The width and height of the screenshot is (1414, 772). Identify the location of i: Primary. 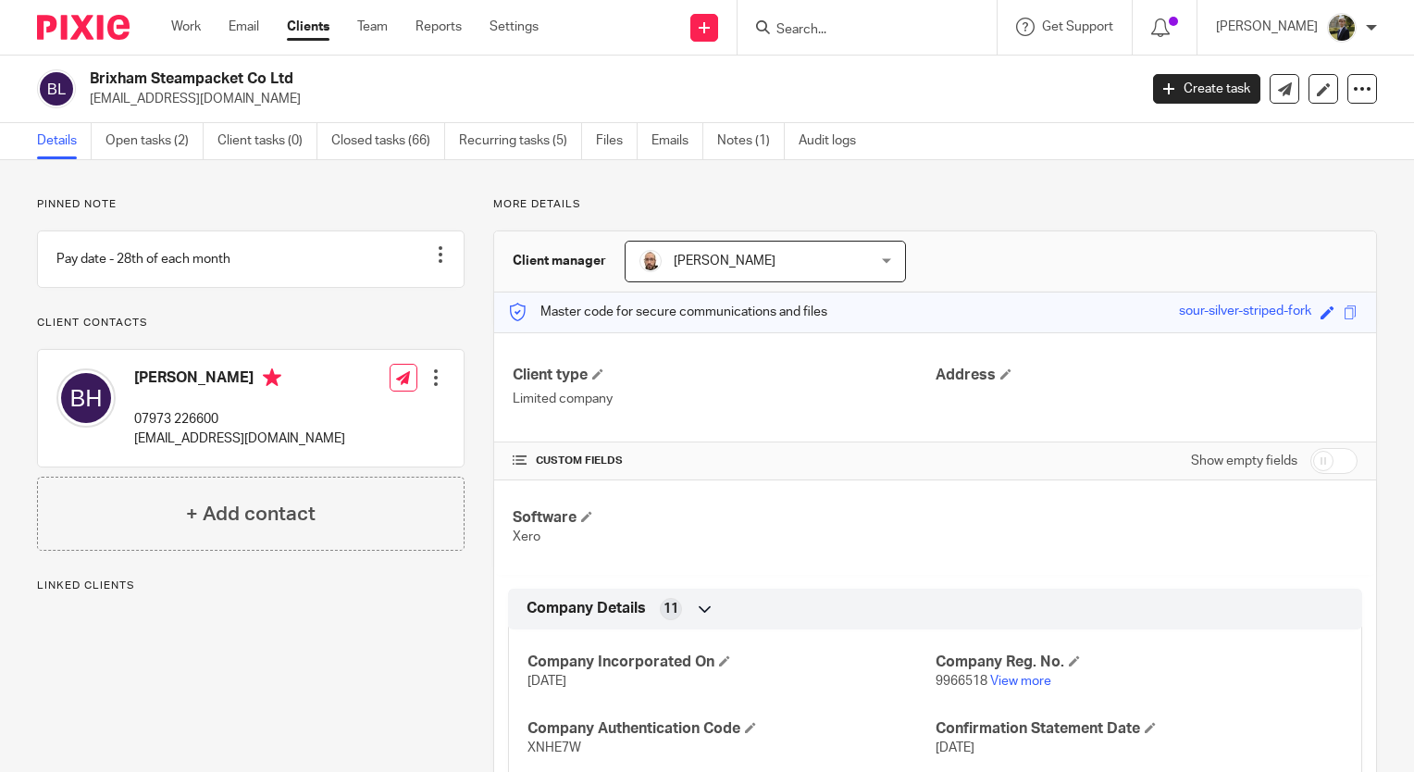
(272, 378).